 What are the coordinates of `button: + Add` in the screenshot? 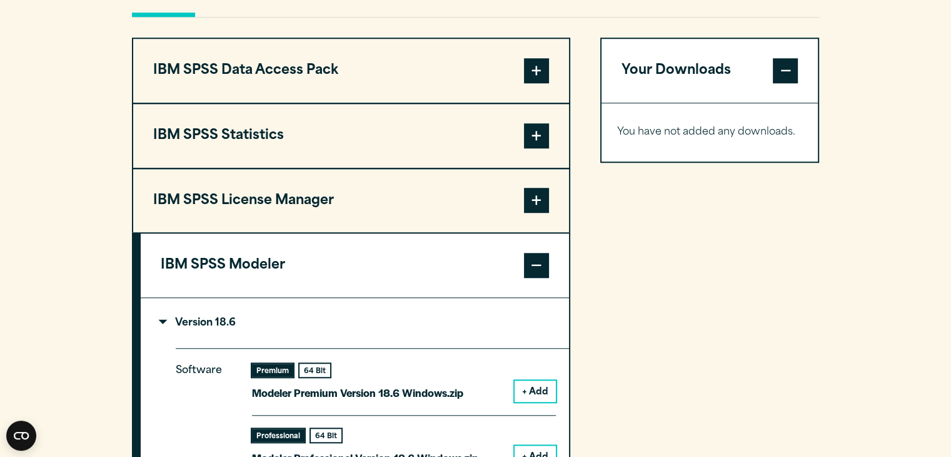 It's located at (535, 391).